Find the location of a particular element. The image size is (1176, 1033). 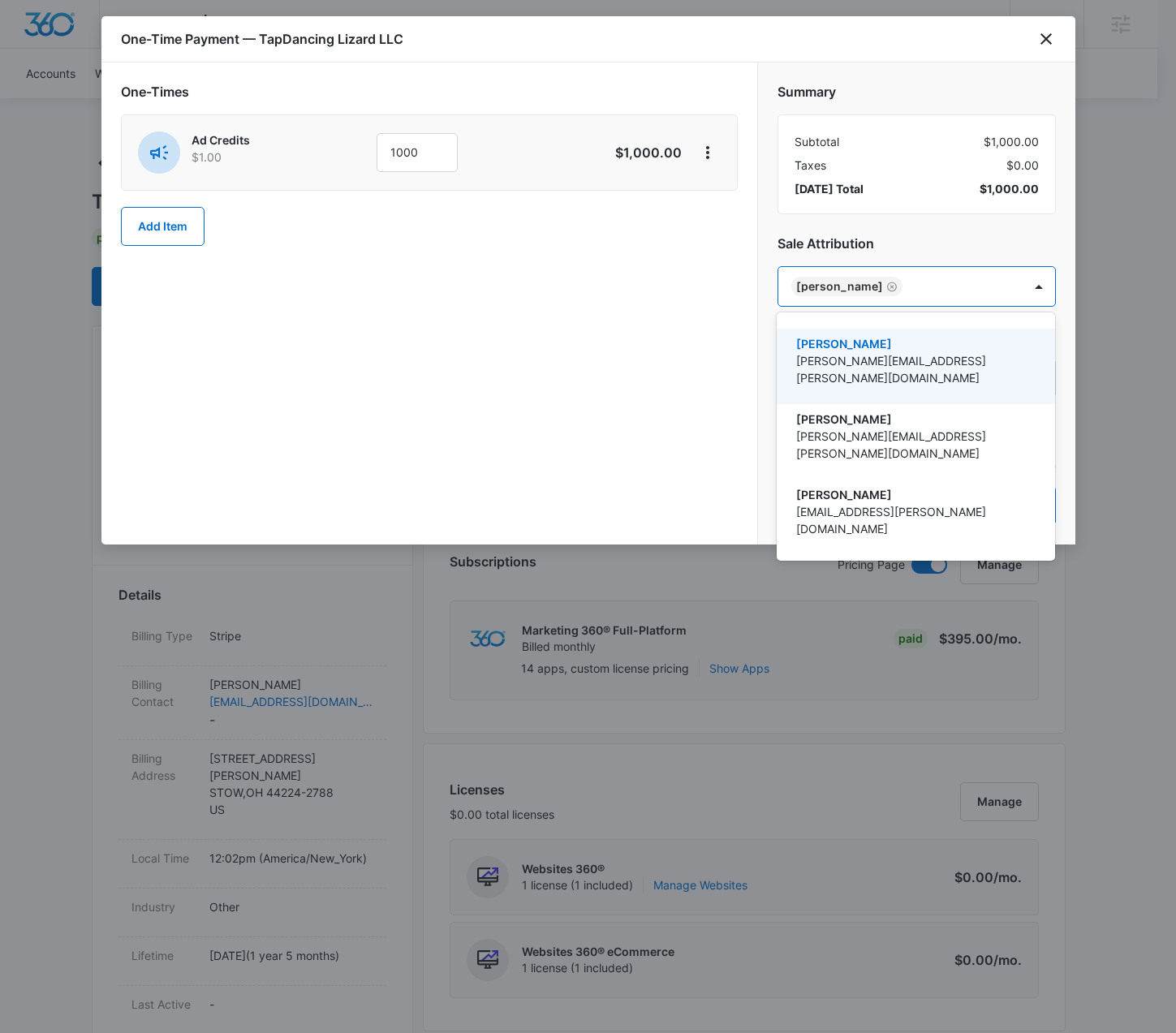

img: tab_domain_overview_orange.svg is located at coordinates (51, 100).